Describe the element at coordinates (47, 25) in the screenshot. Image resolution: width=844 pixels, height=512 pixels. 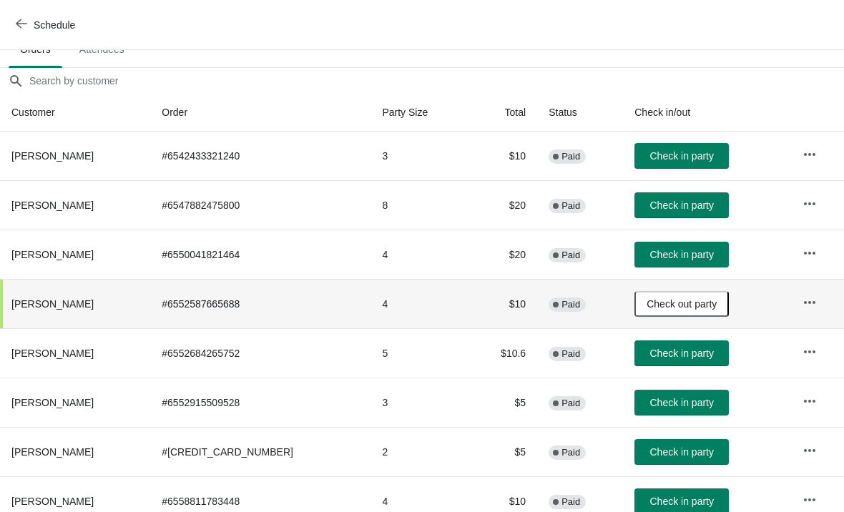
I see `button: Schedule` at that location.